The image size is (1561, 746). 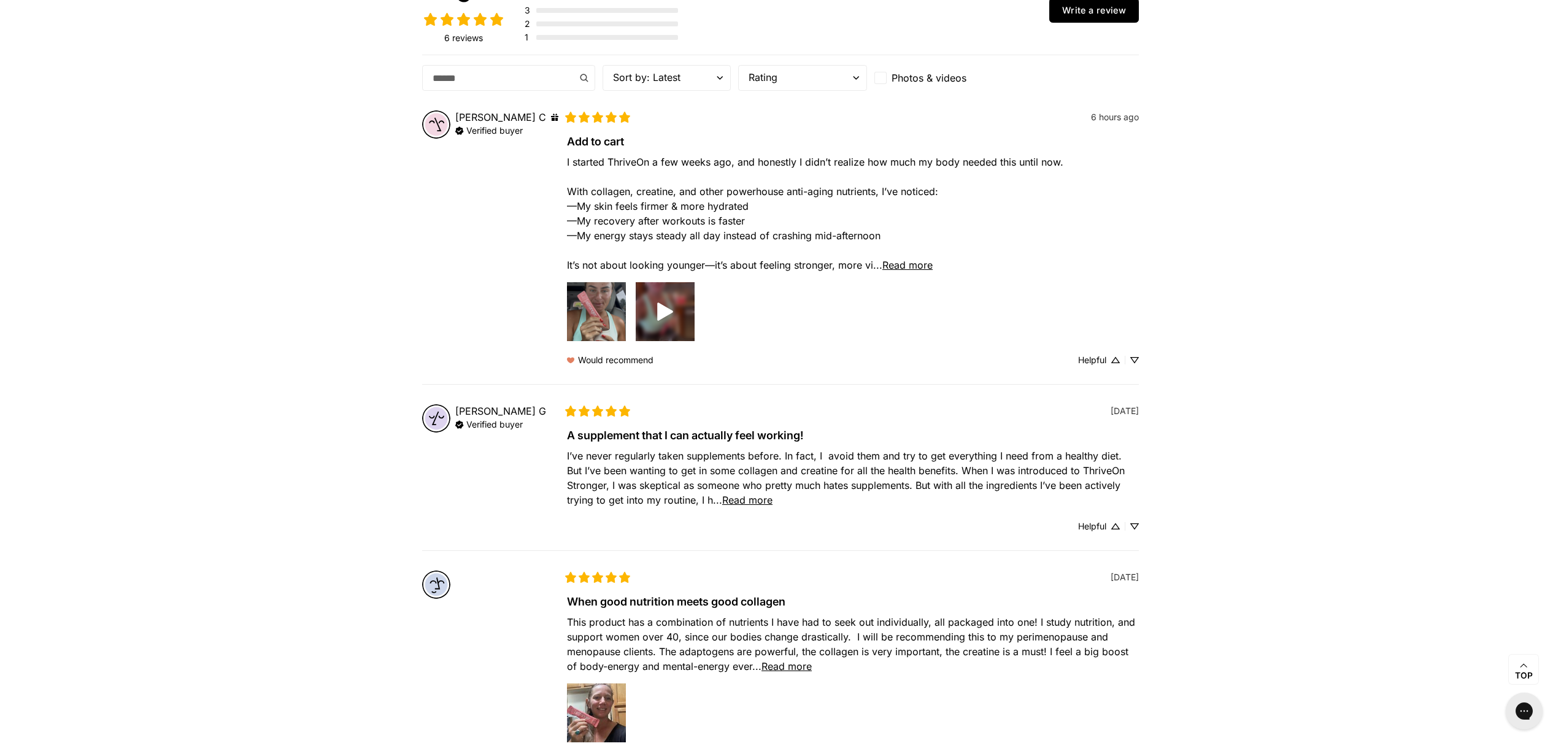 I want to click on div: A supplement that I can actually feel working!, so click(x=853, y=435).